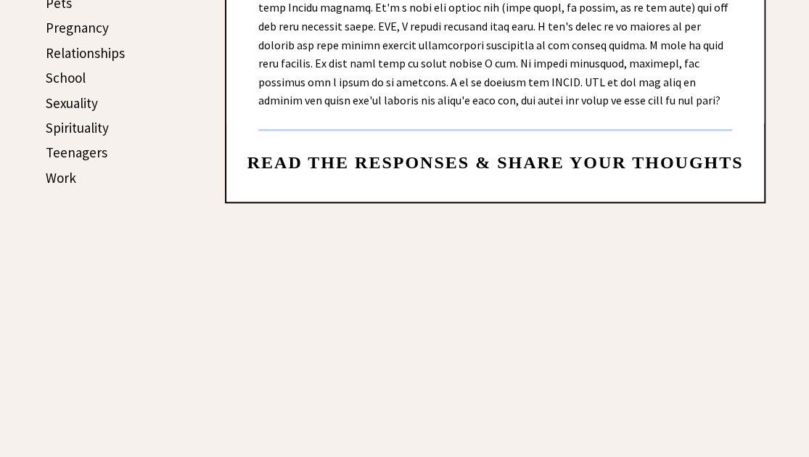 This screenshot has height=457, width=809. What do you see at coordinates (77, 28) in the screenshot?
I see `a: Pregnancy` at bounding box center [77, 28].